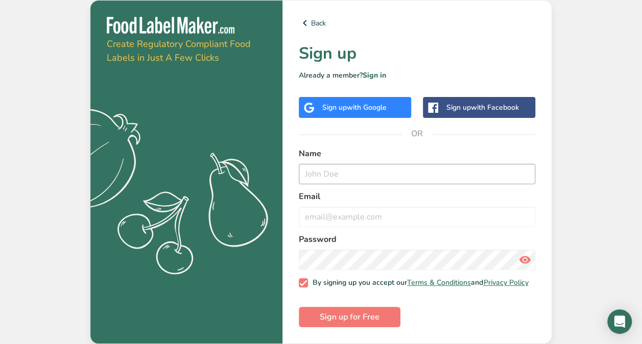 Image resolution: width=642 pixels, height=344 pixels. I want to click on img: Food Label Maker, so click(171, 25).